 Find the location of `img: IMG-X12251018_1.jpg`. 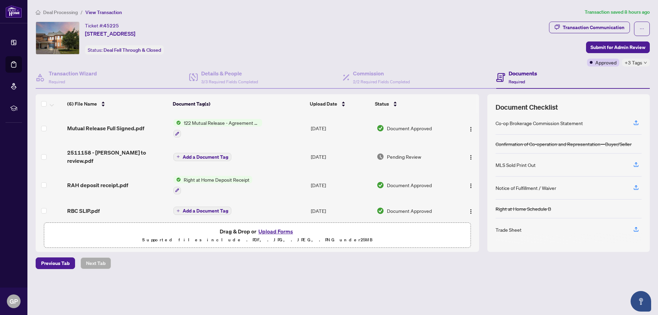

img: IMG-X12251018_1.jpg is located at coordinates (58, 38).